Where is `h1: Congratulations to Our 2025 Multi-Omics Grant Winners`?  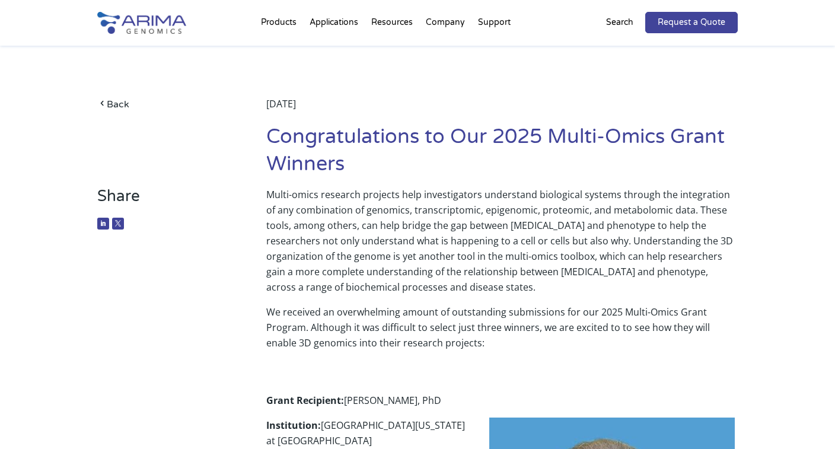 h1: Congratulations to Our 2025 Multi-Omics Grant Winners is located at coordinates (502, 155).